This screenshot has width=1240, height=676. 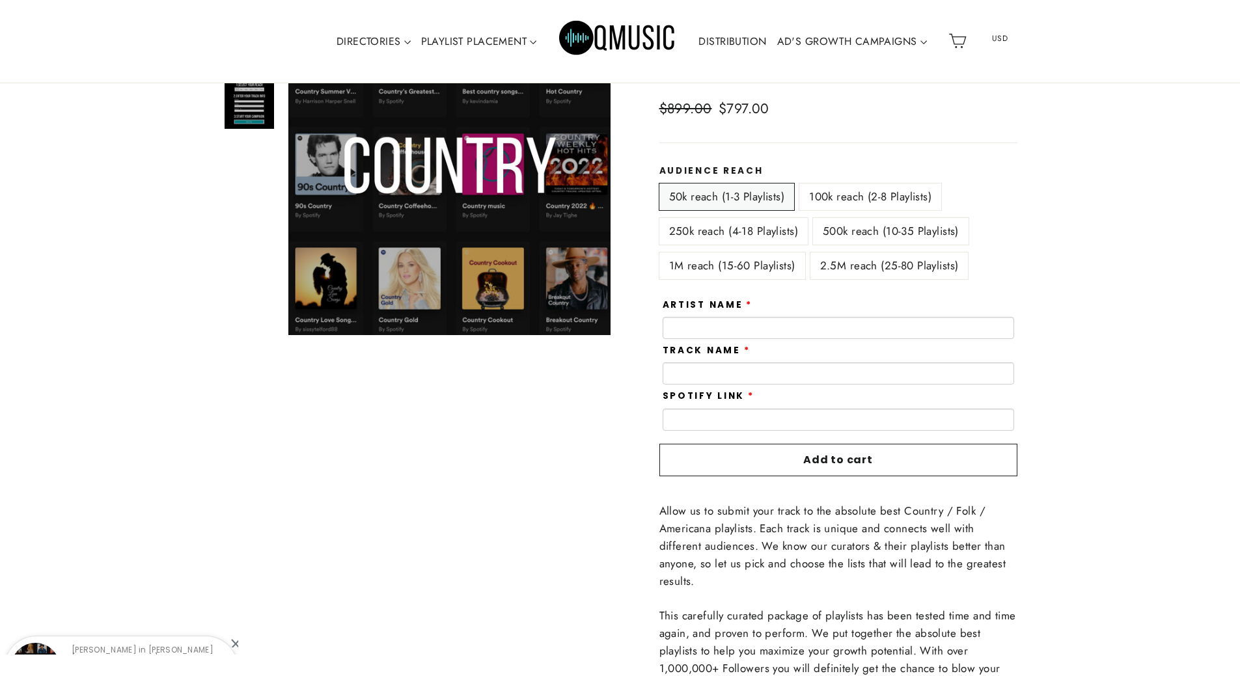 What do you see at coordinates (852, 42) in the screenshot?
I see `a: AD'S GROWTH CAMPAIGNS` at bounding box center [852, 42].